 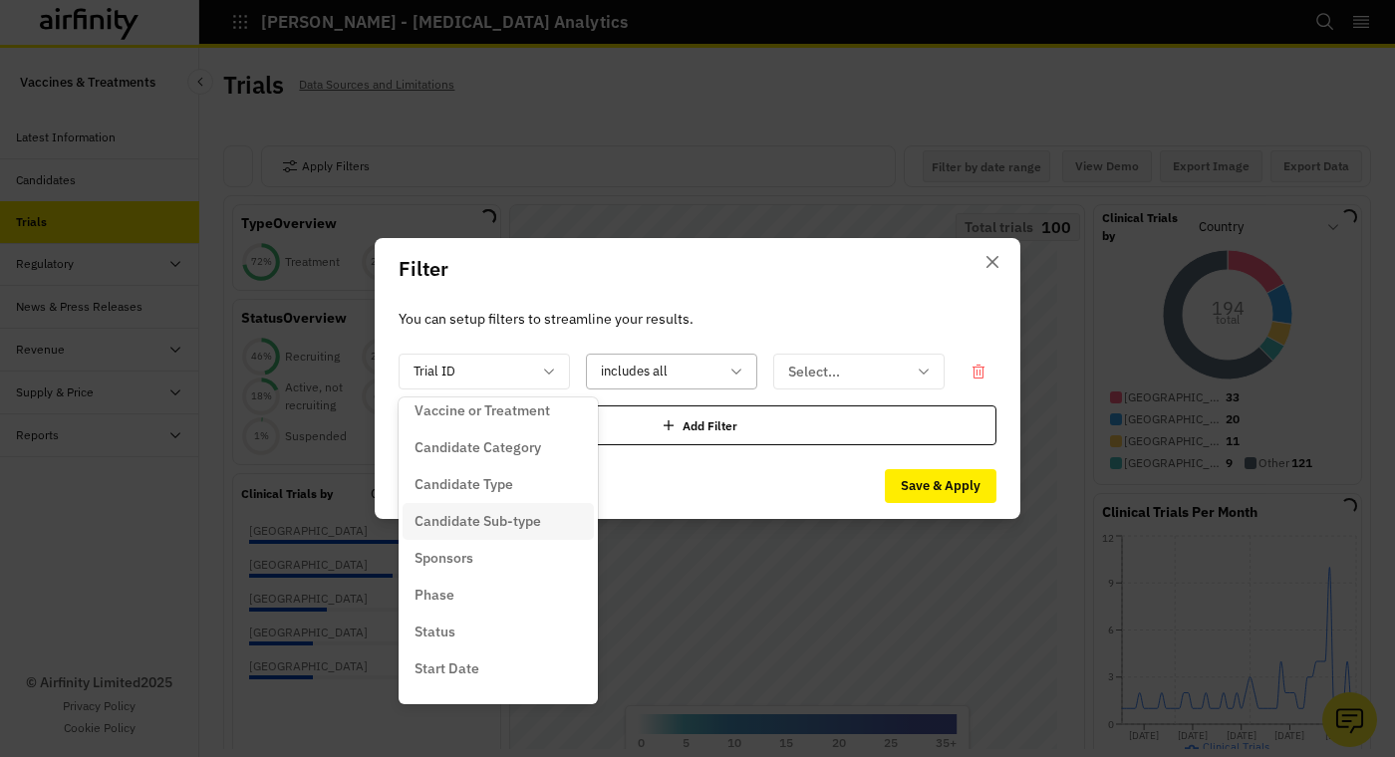 What do you see at coordinates (992, 262) in the screenshot?
I see `button: Close` at bounding box center [992, 262].